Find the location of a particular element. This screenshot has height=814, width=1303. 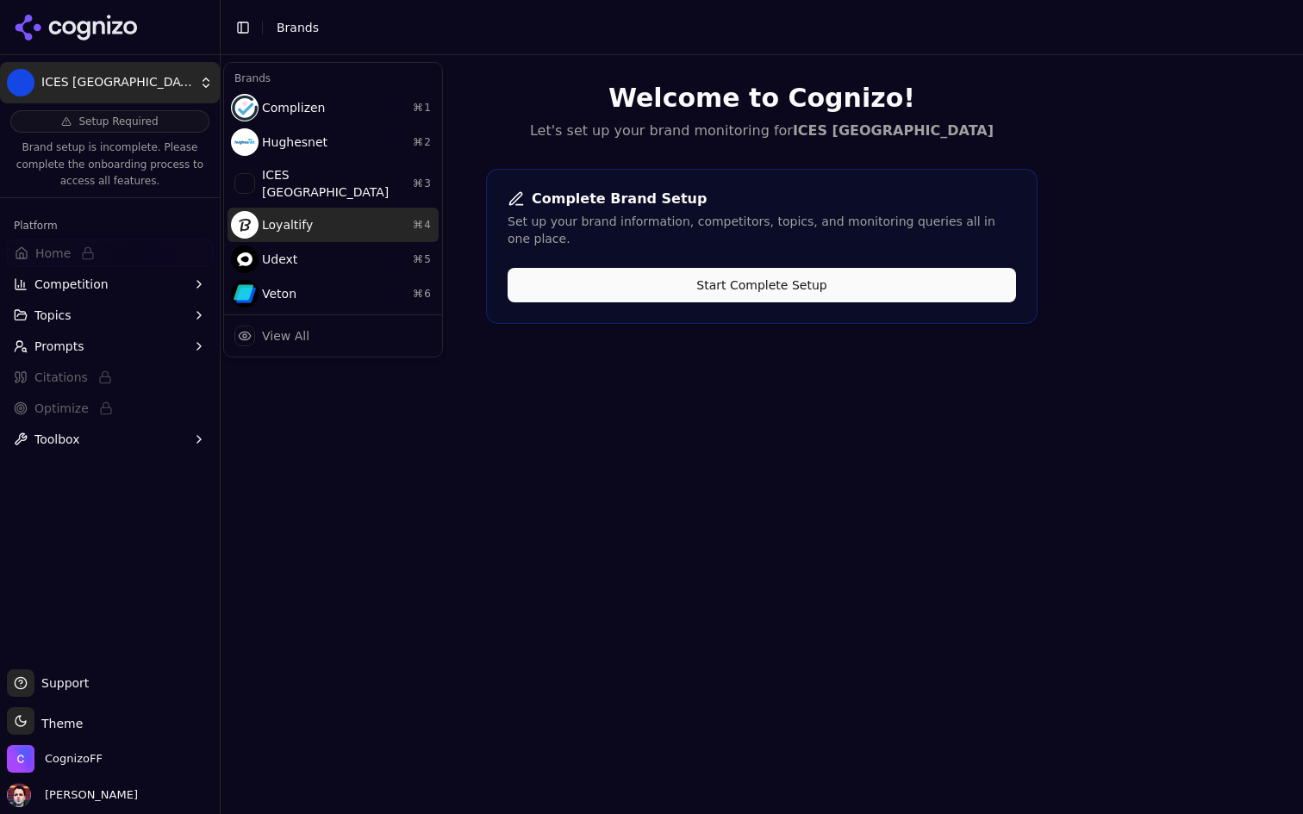

span: ⌘ 6 is located at coordinates (422, 294).